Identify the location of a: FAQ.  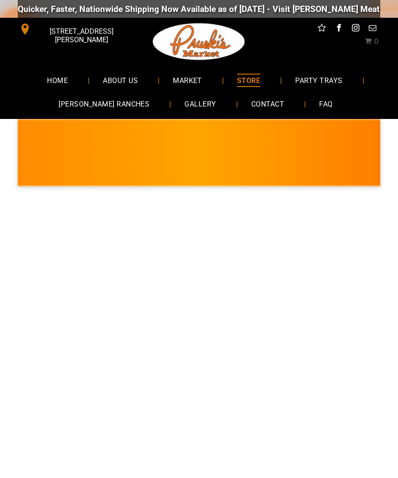
(326, 104).